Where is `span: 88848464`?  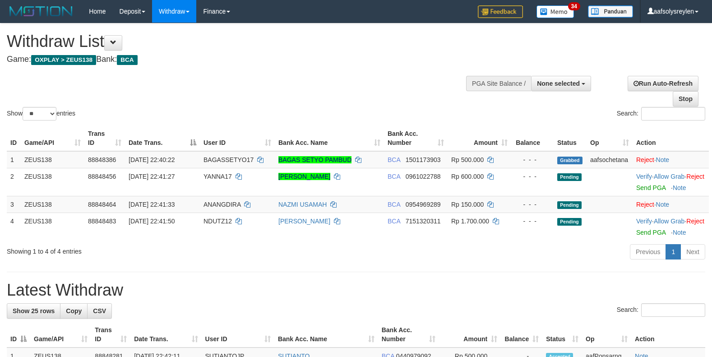 span: 88848464 is located at coordinates (102, 204).